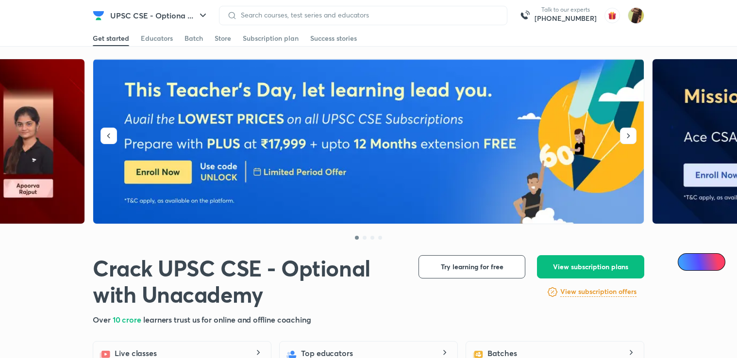  Describe the element at coordinates (525, 16) in the screenshot. I see `a: call-us` at that location.